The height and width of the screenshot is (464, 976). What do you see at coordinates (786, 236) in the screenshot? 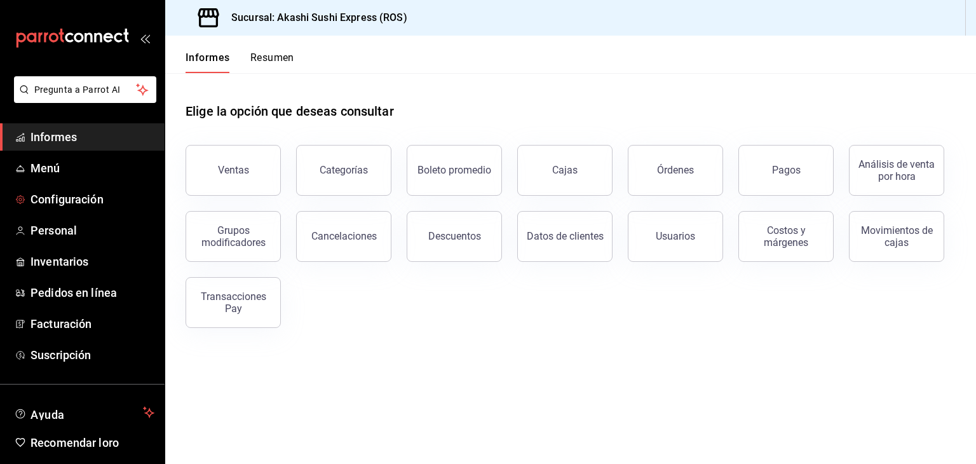
I see `button: Costos y márgenes` at bounding box center [786, 236].